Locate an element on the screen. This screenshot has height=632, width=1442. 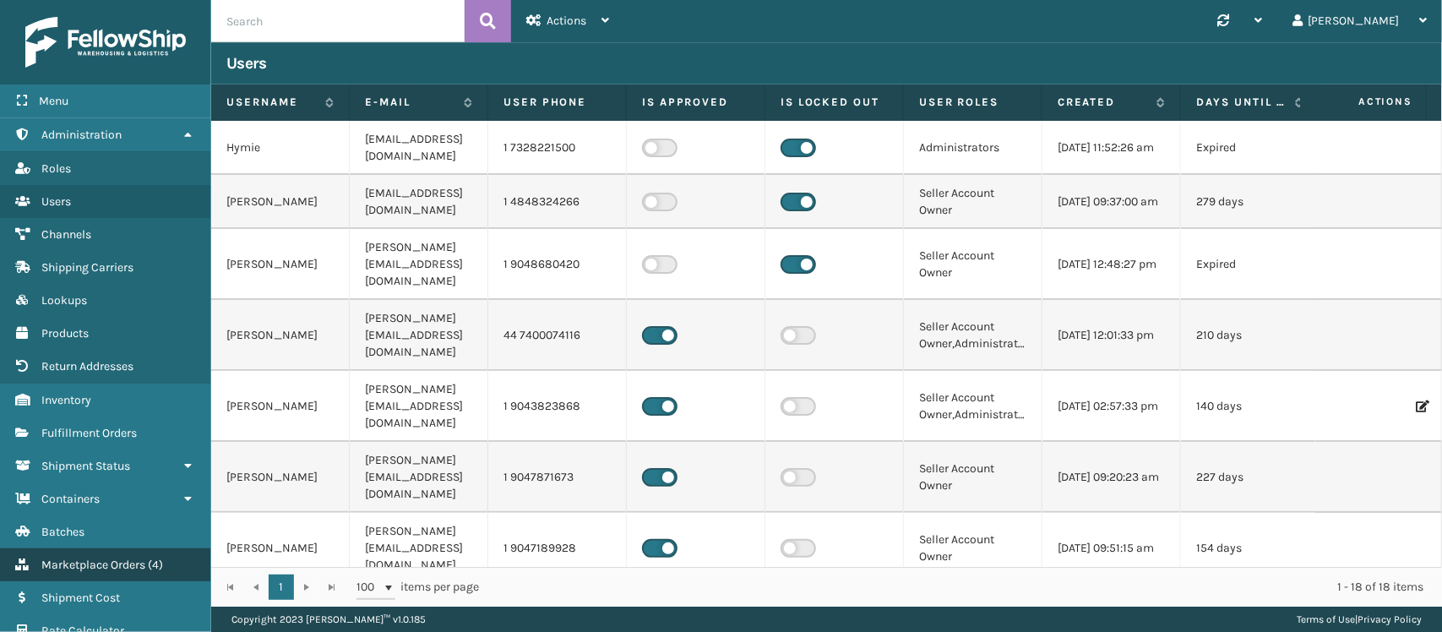
span: Roles is located at coordinates (56, 168).